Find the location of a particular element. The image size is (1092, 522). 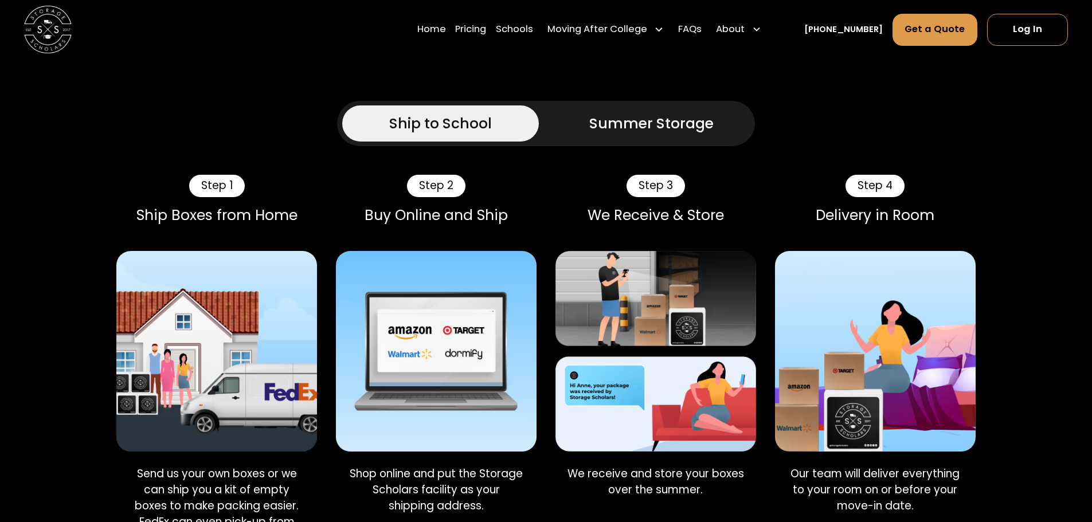

div: Ship Boxes from Home is located at coordinates (217, 216).